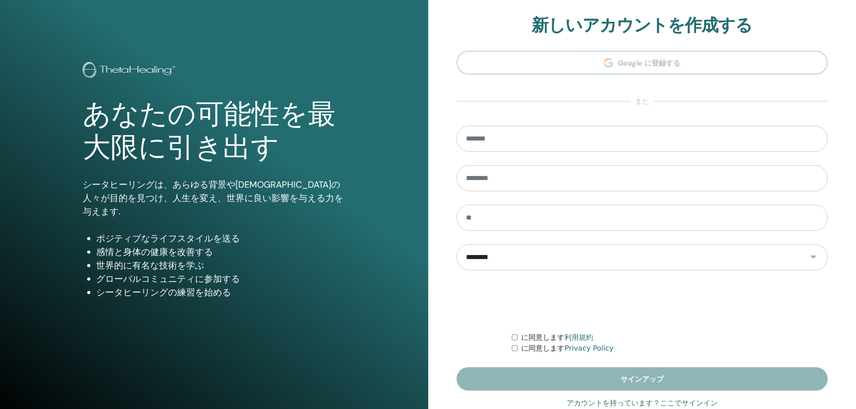 The height and width of the screenshot is (409, 856). I want to click on li: 感情と身体の健康を改善する, so click(221, 252).